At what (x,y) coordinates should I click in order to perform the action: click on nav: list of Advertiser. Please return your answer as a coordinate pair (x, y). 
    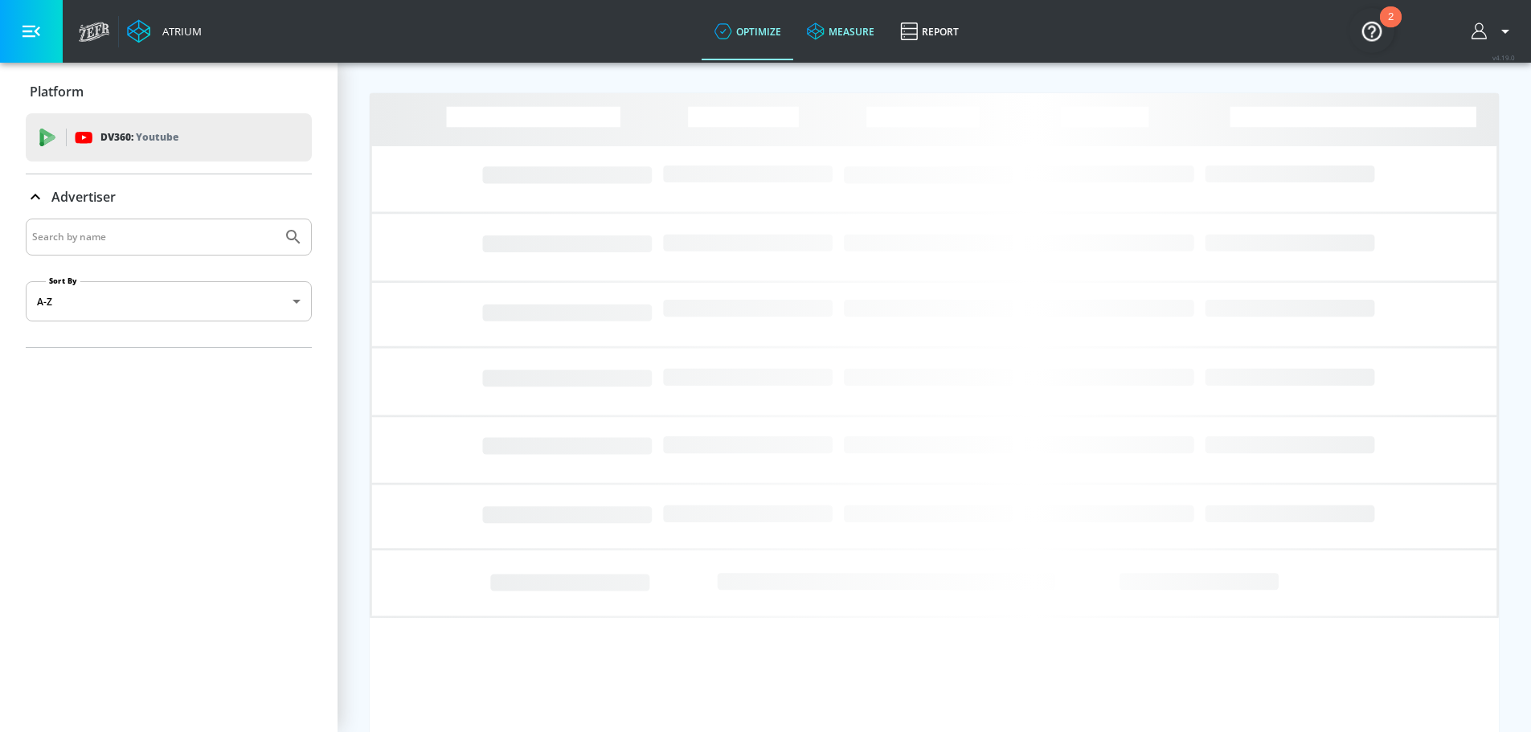
    Looking at the image, I should click on (169, 341).